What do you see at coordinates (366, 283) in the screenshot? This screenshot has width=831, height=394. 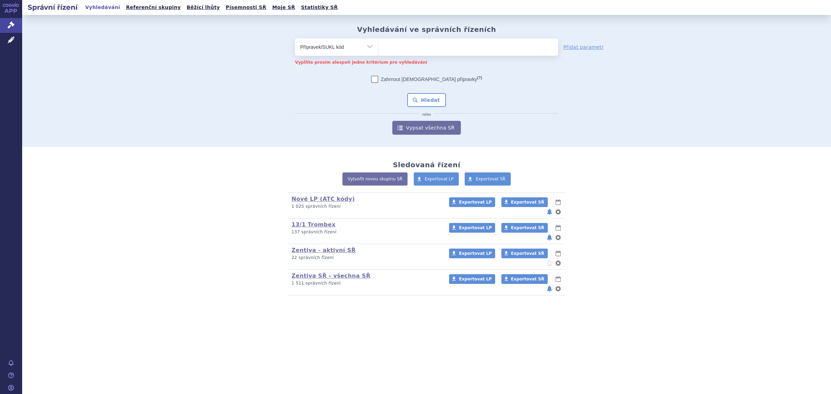 I see `p: 1 511 správních řízení` at bounding box center [366, 283].